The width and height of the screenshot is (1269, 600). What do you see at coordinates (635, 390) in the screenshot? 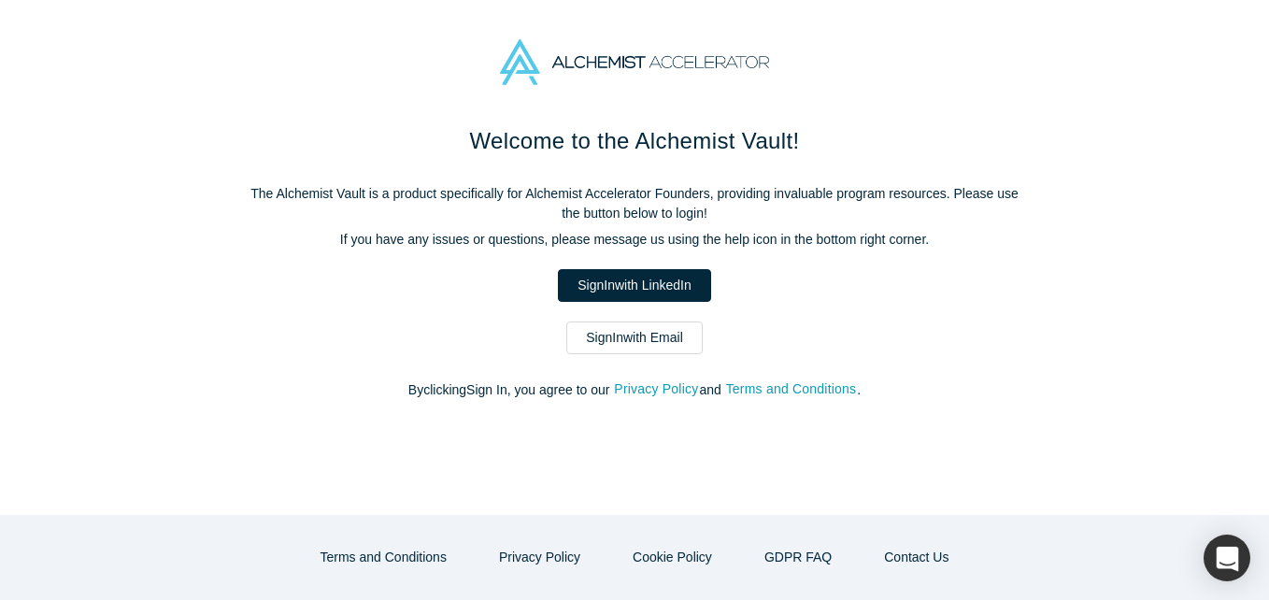
I see `p: By clicking Sign In , you agree to our and .` at bounding box center [635, 390].